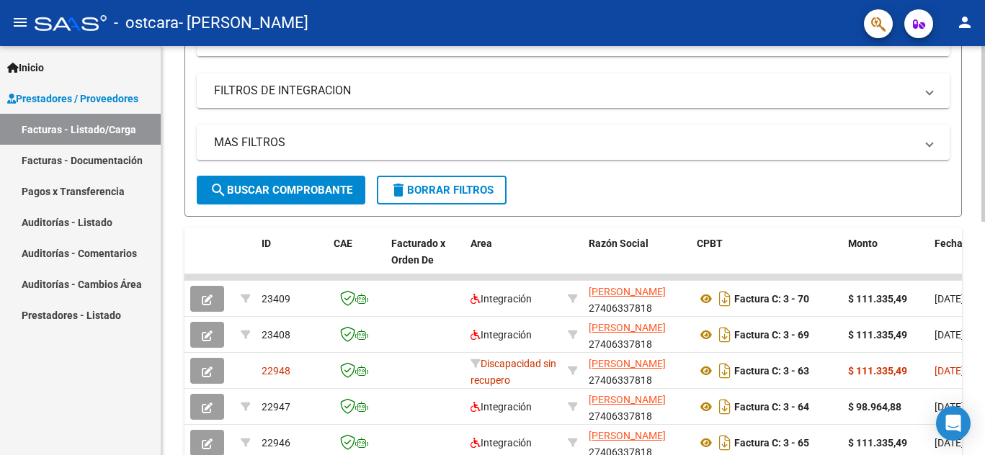 The height and width of the screenshot is (455, 985). I want to click on mat-icon: menu, so click(20, 22).